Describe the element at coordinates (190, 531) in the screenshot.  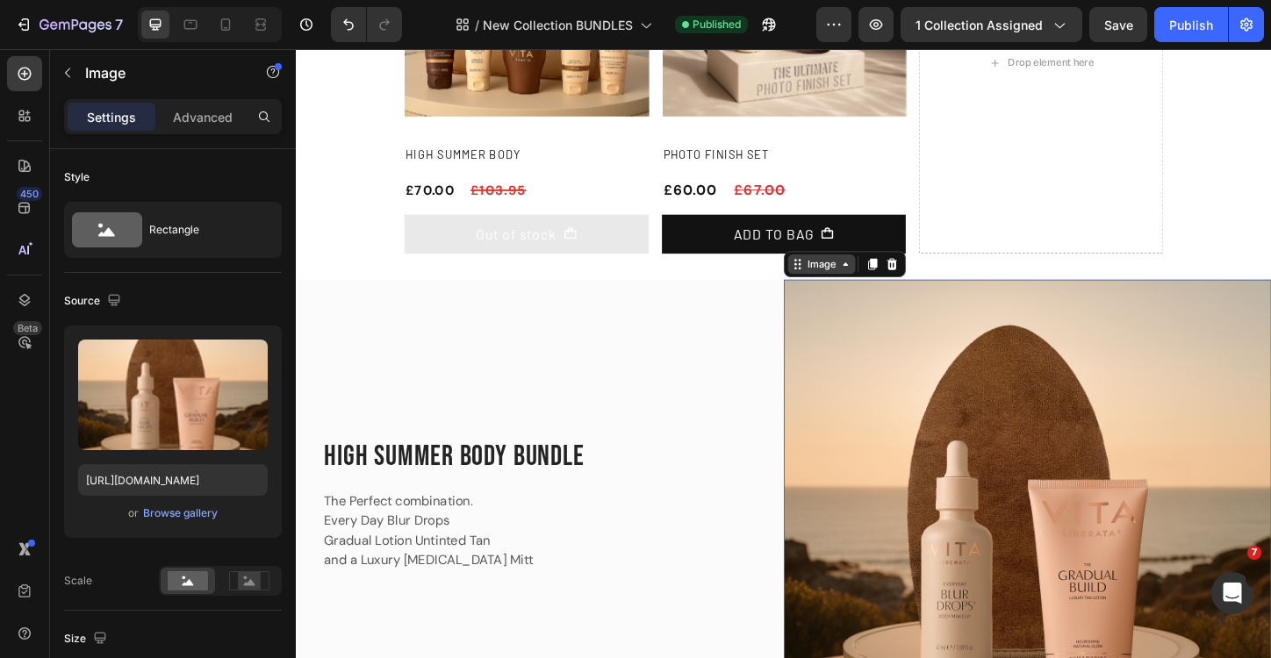
I see `p: Gradual Lotion Untinted Tan` at that location.